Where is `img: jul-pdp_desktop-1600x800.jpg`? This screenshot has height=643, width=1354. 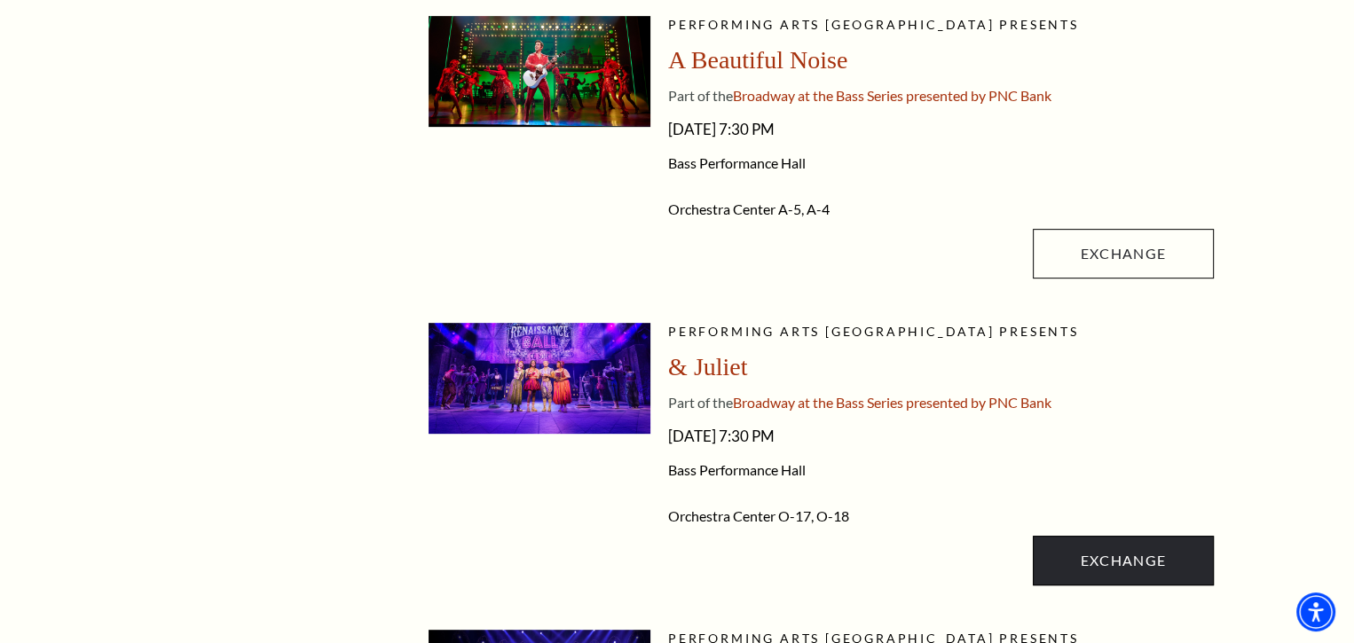
img: jul-pdp_desktop-1600x800.jpg is located at coordinates (539, 378).